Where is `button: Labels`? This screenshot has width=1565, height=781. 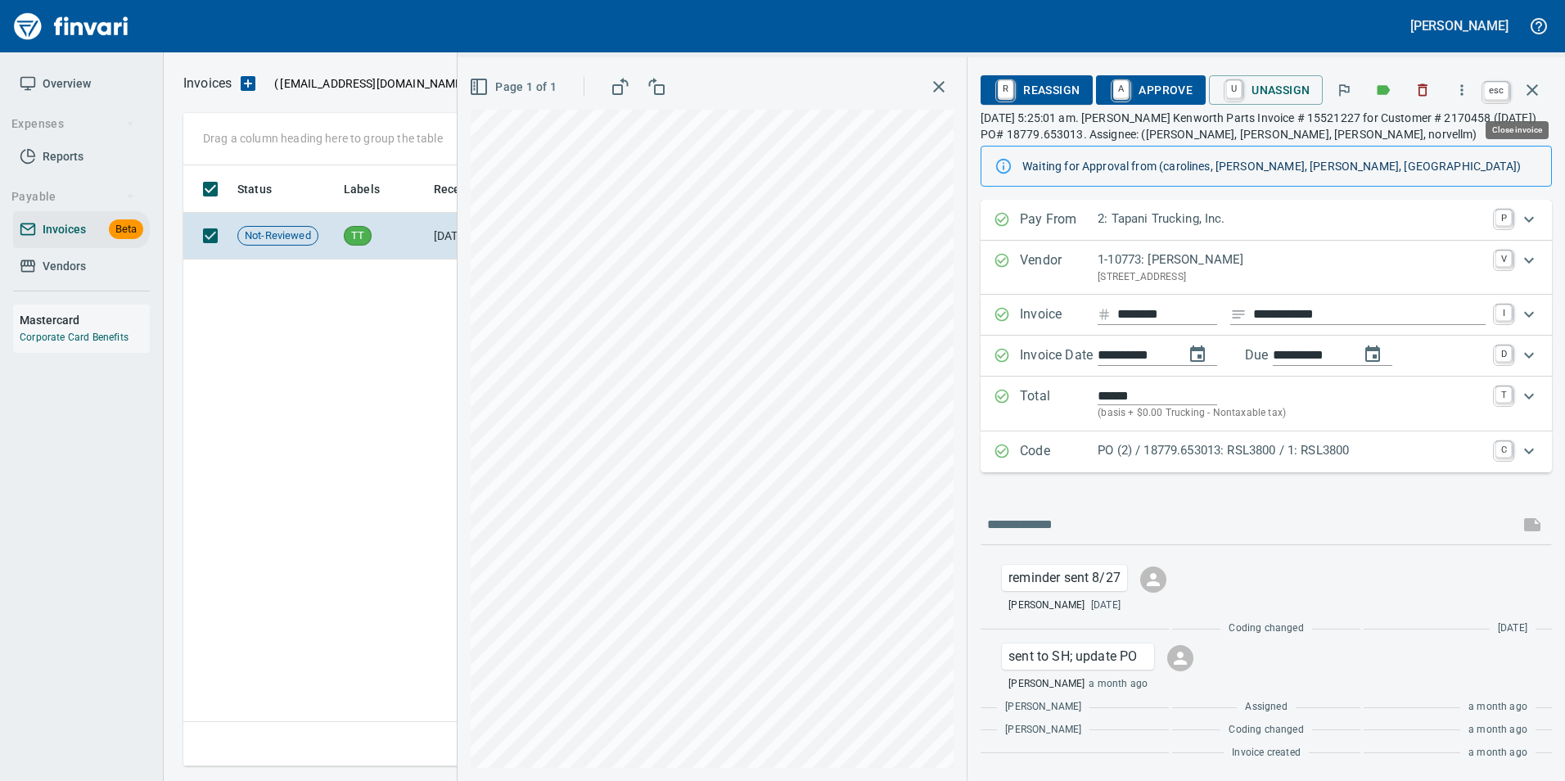 button: Labels is located at coordinates (1383, 90).